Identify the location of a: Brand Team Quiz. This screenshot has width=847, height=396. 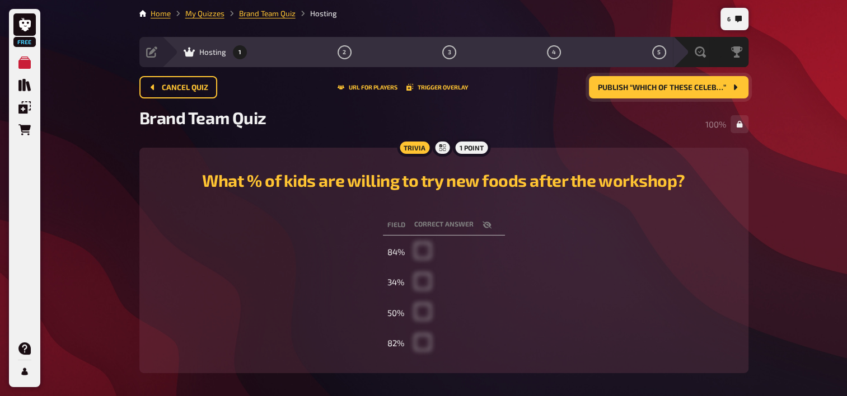
(267, 13).